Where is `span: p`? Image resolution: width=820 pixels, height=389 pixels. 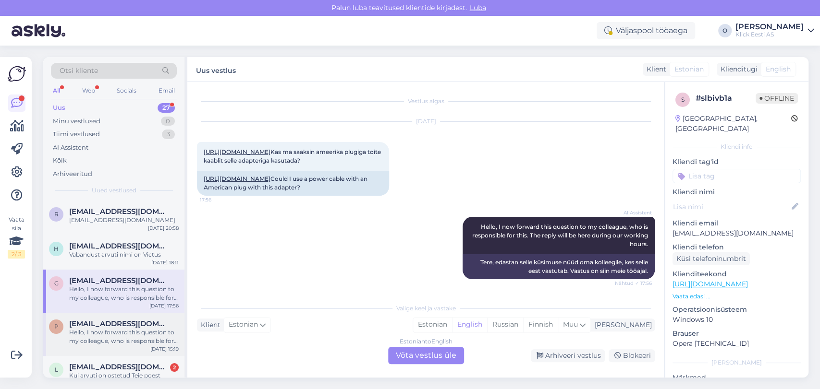 span: p is located at coordinates (56, 327).